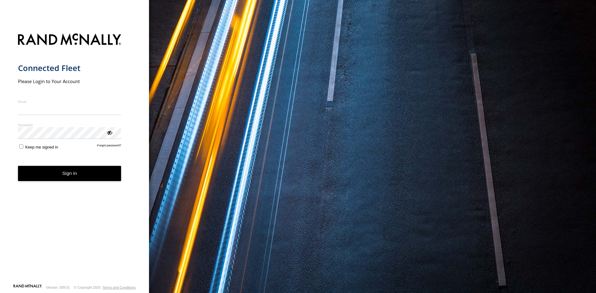 The image size is (596, 293). What do you see at coordinates (75, 157) in the screenshot?
I see `form: main` at bounding box center [75, 157].